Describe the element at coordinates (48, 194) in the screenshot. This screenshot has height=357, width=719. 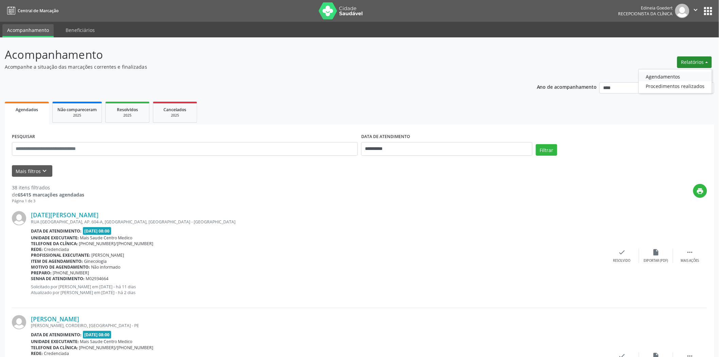
I see `div: de` at that location.